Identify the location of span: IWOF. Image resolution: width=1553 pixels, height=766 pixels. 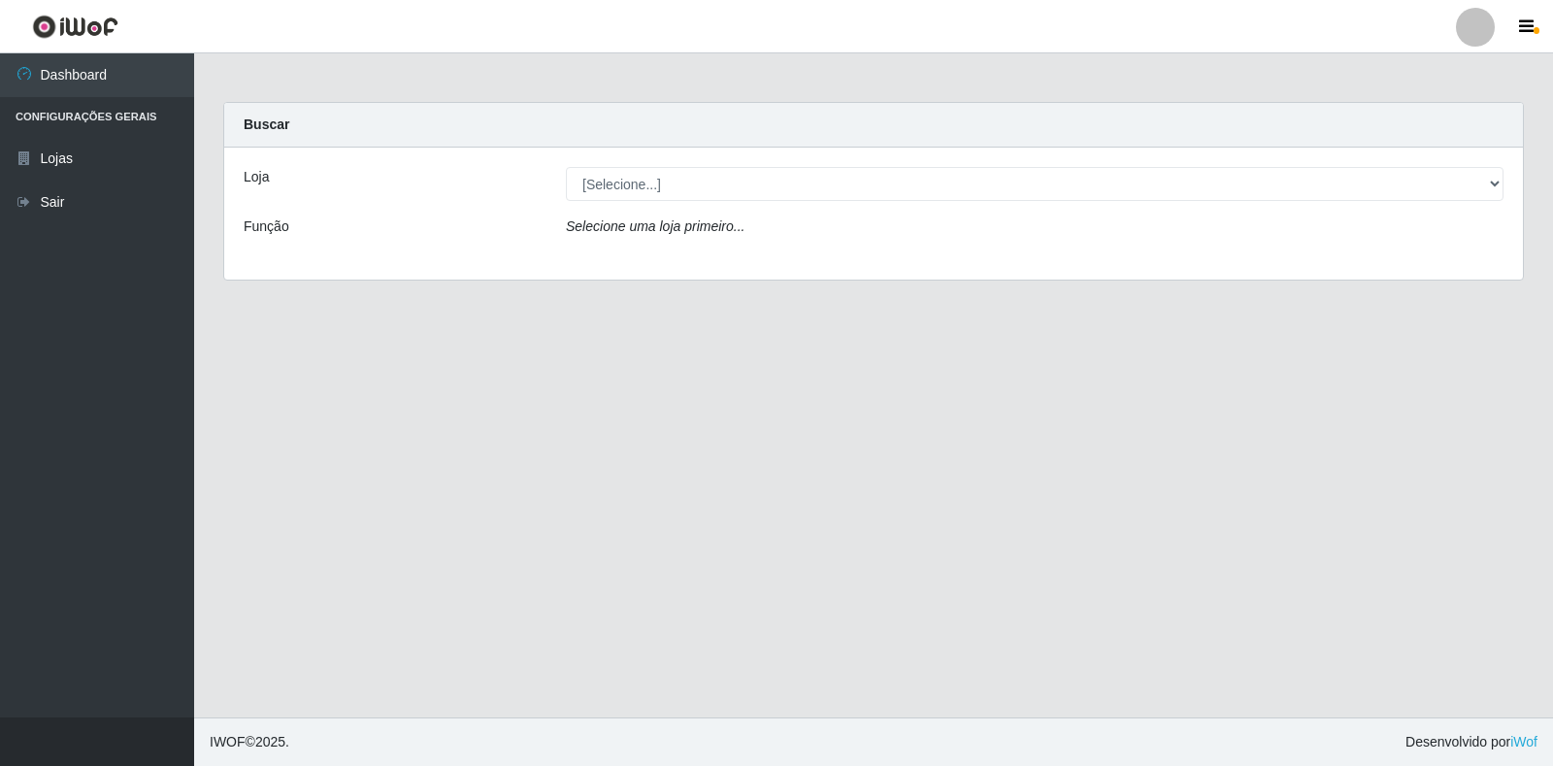
(227, 741).